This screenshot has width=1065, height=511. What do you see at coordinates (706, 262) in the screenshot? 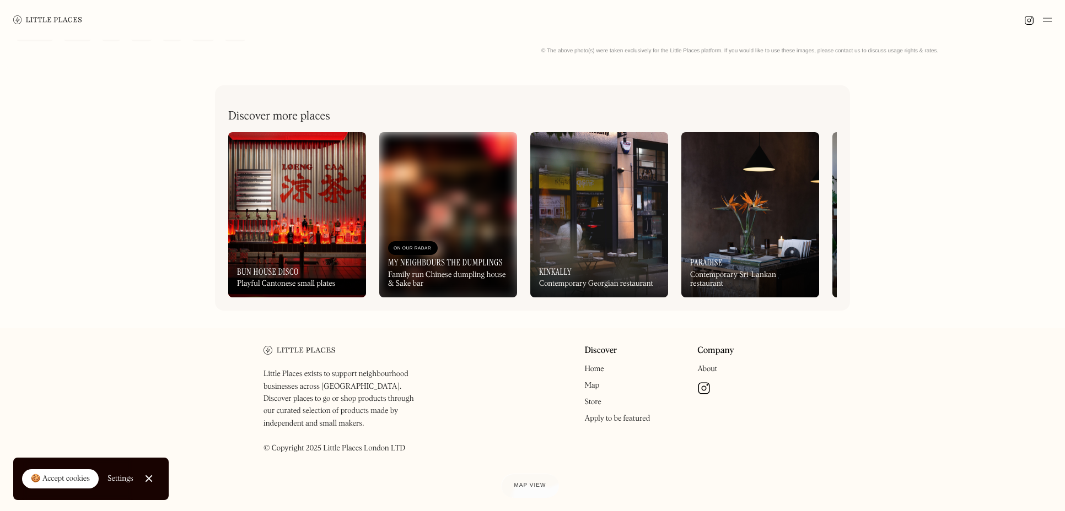
I see `h3: Paradise` at bounding box center [706, 262].